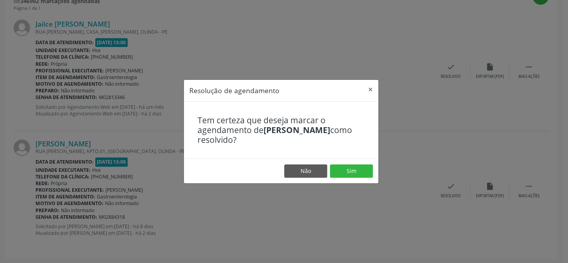 Image resolution: width=568 pixels, height=263 pixels. What do you see at coordinates (234, 90) in the screenshot?
I see `h5: Resolução de agendamento` at bounding box center [234, 90].